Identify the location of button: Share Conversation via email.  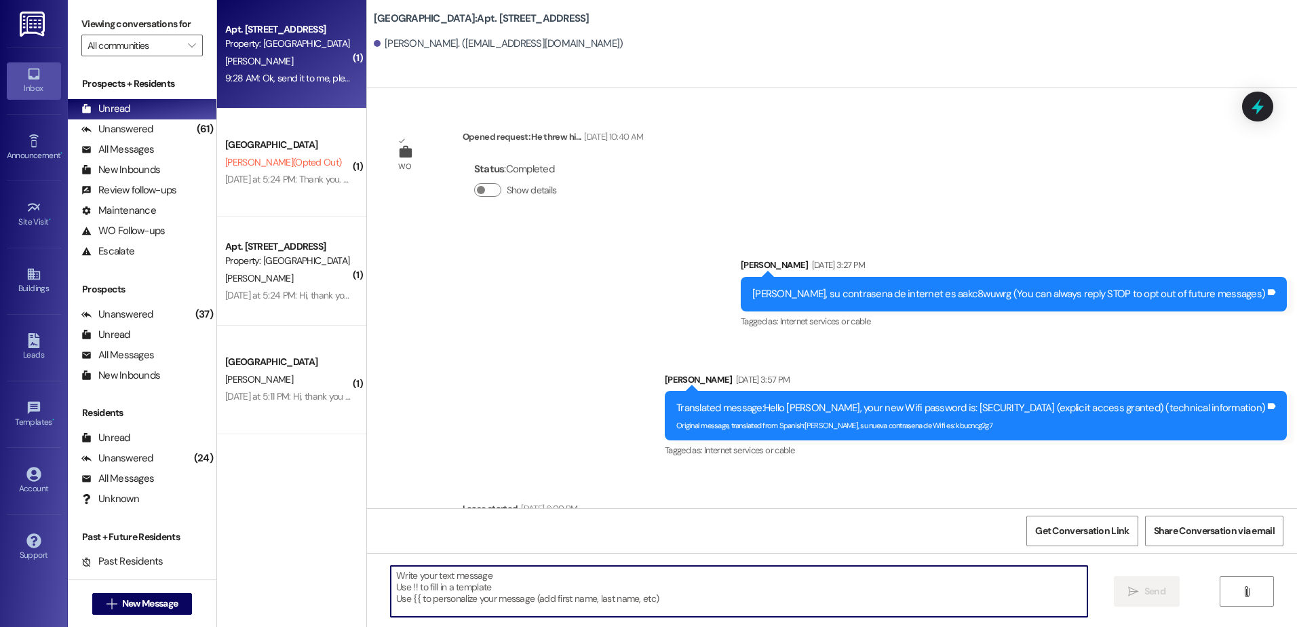
(1214, 530).